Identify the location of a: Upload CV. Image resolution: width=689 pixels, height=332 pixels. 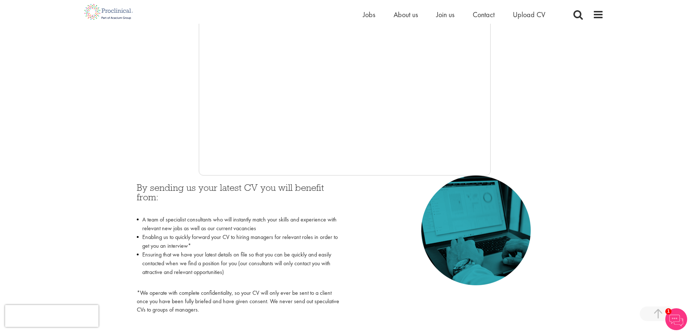
(529, 15).